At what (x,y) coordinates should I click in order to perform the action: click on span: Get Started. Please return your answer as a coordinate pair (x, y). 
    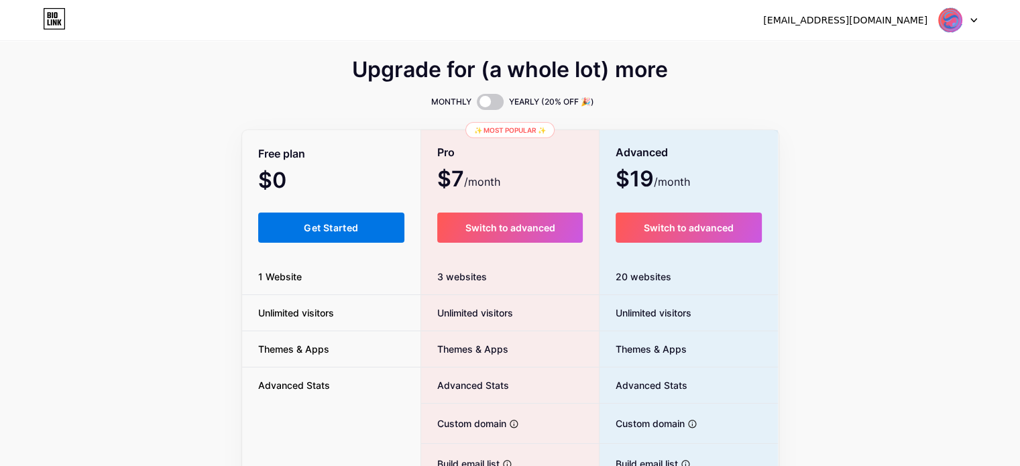
    Looking at the image, I should click on (331, 227).